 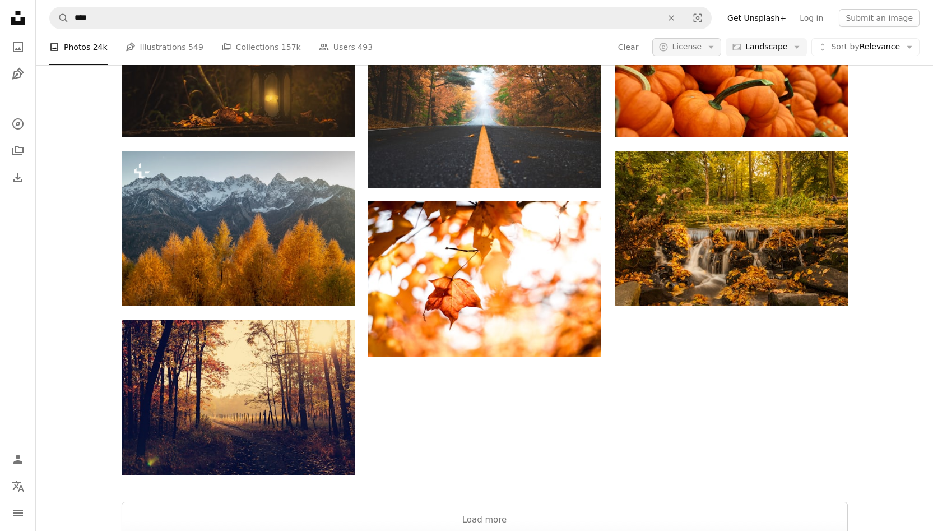 What do you see at coordinates (865, 47) in the screenshot?
I see `span: Relevance` at bounding box center [865, 47].